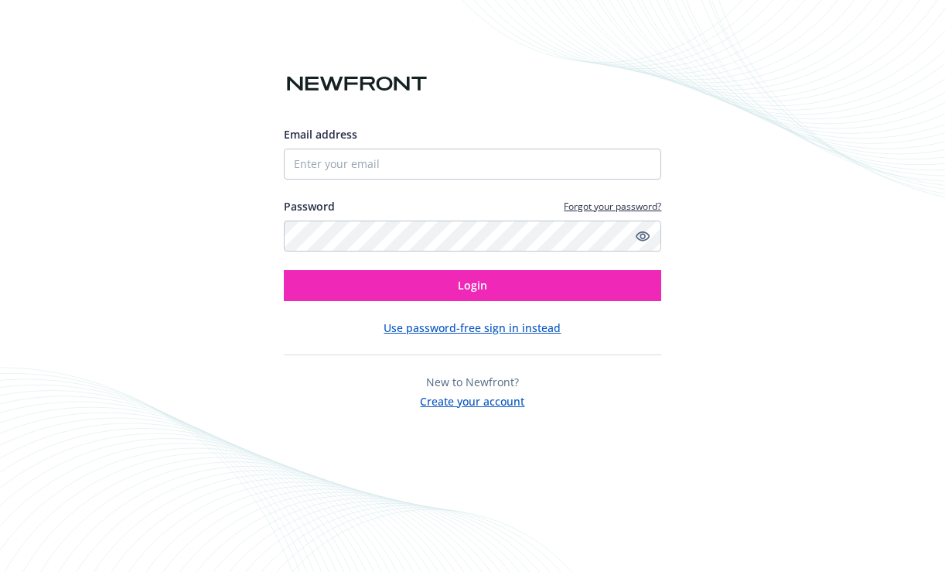  I want to click on span: Login, so click(473, 285).